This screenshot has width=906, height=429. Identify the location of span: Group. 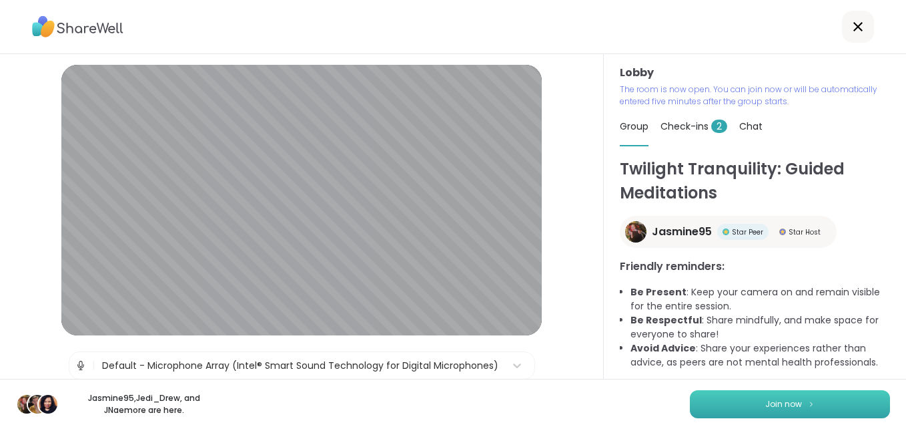
(634, 126).